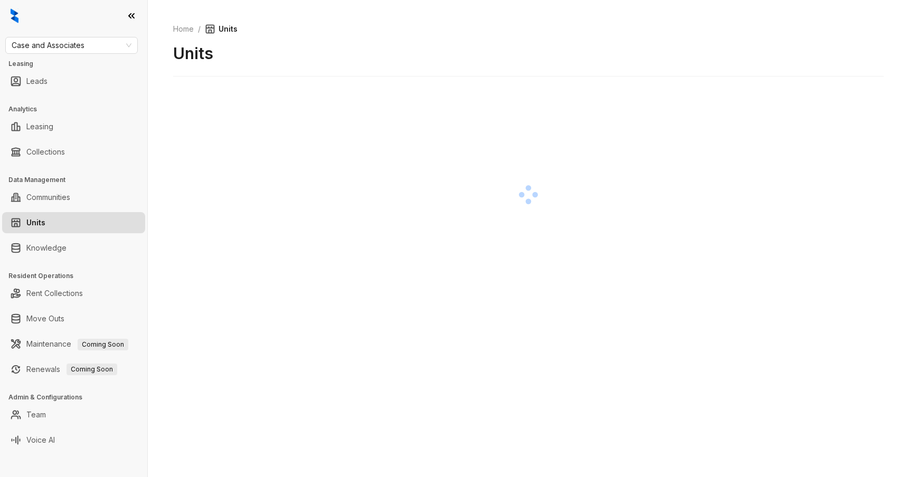 This screenshot has height=477, width=909. What do you see at coordinates (36, 415) in the screenshot?
I see `a: Team` at bounding box center [36, 415].